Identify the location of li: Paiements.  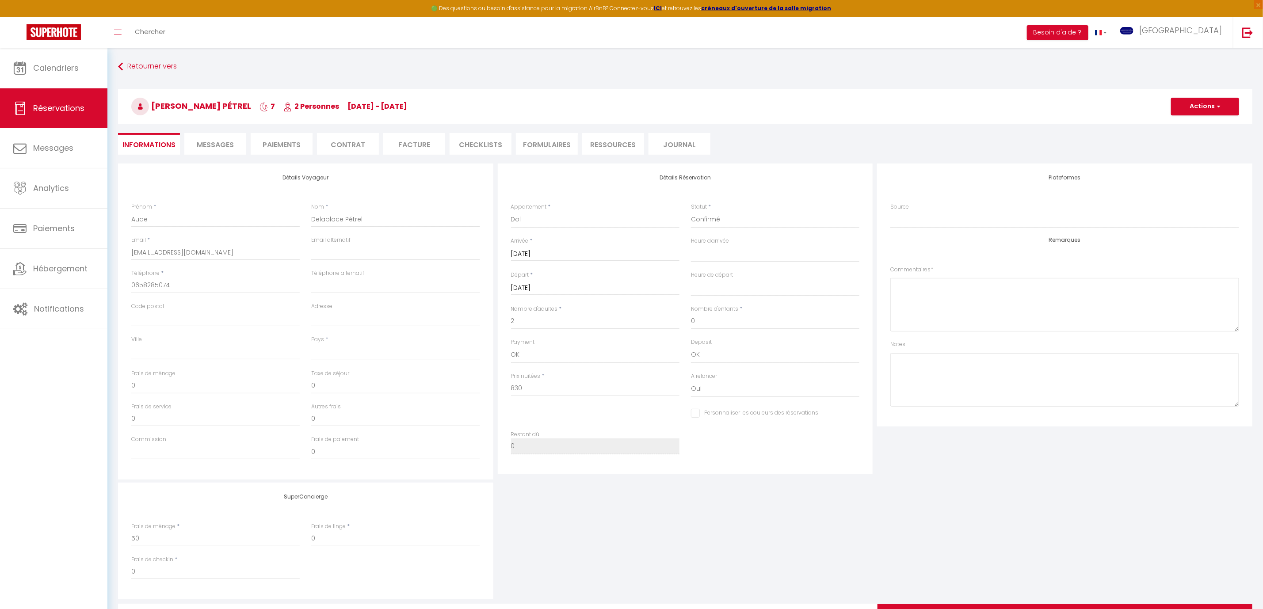
(282, 144).